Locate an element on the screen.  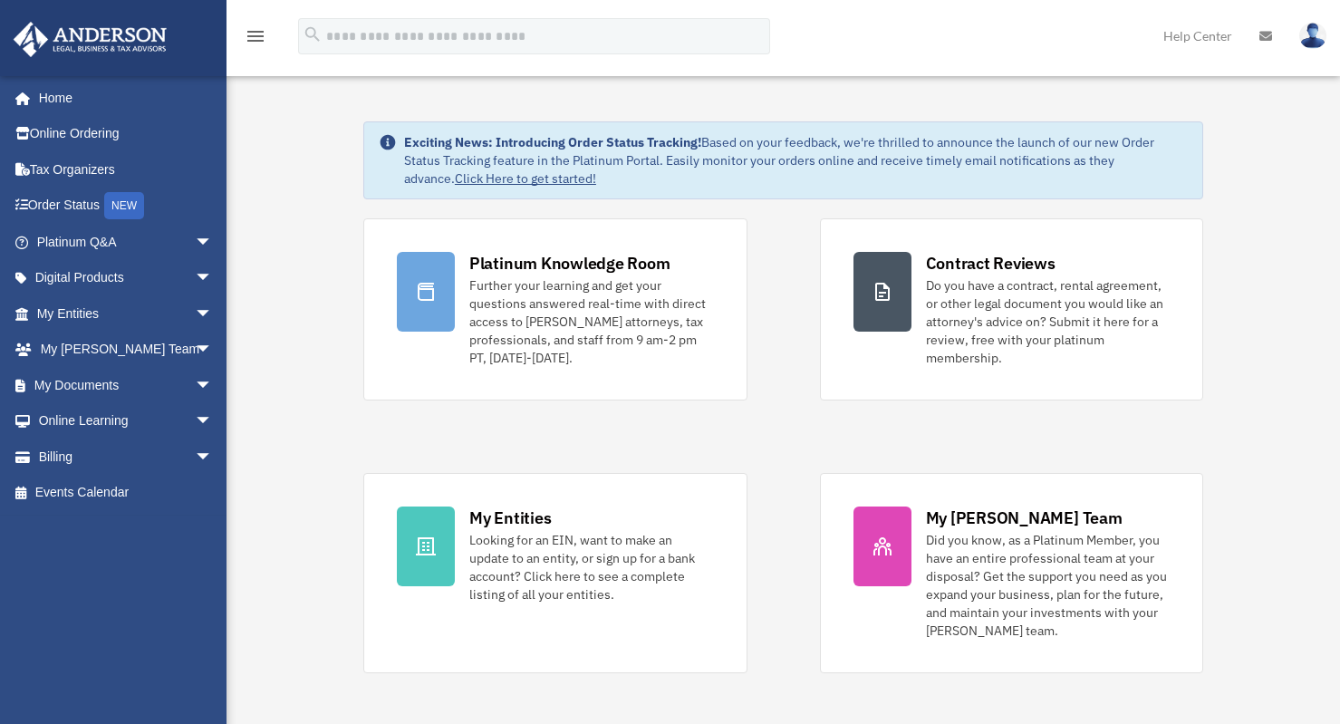
div: Looking for an EIN, want to make an update to an entity, or sign up for a bank account? Click her... is located at coordinates (591, 567).